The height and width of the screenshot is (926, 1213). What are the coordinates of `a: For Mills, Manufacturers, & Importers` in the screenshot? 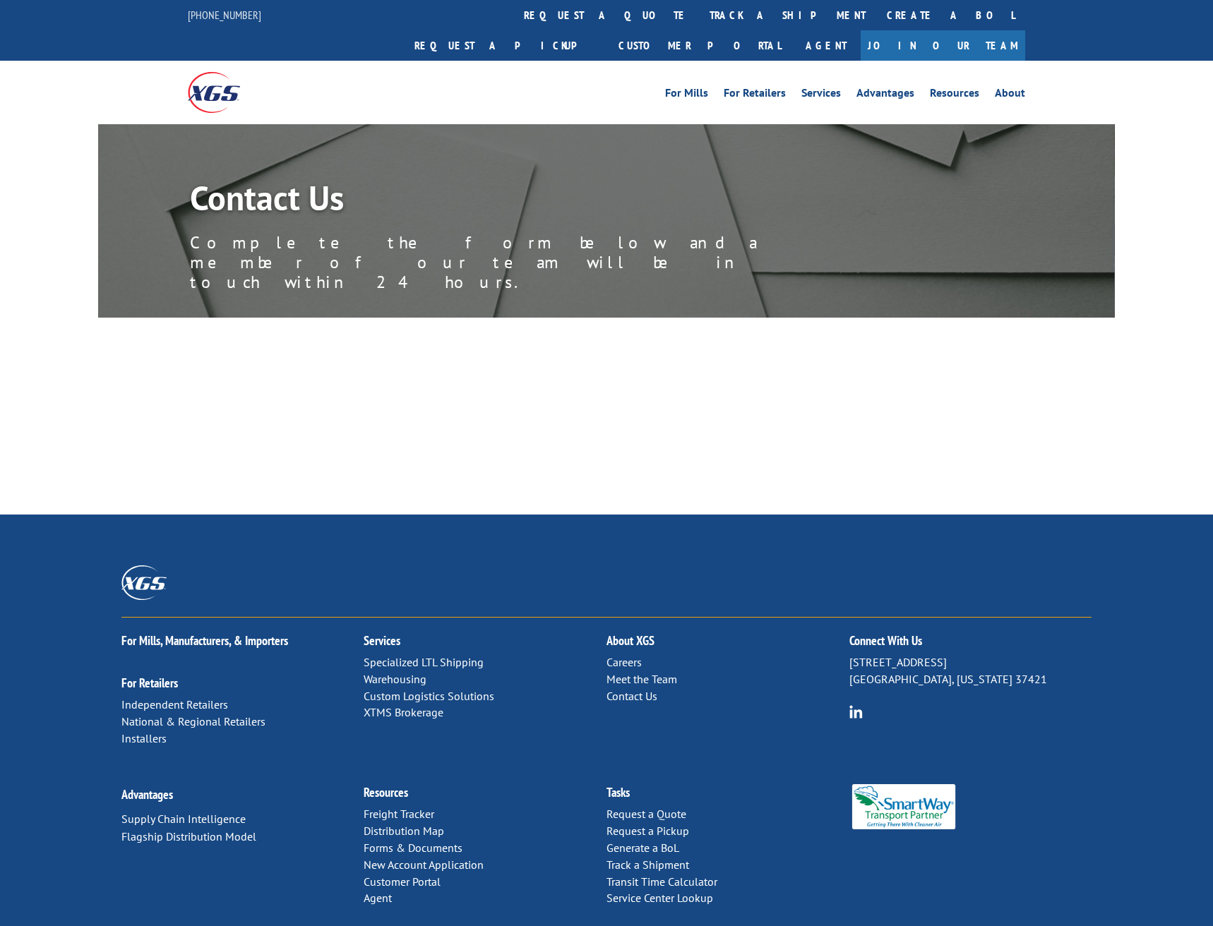 It's located at (205, 640).